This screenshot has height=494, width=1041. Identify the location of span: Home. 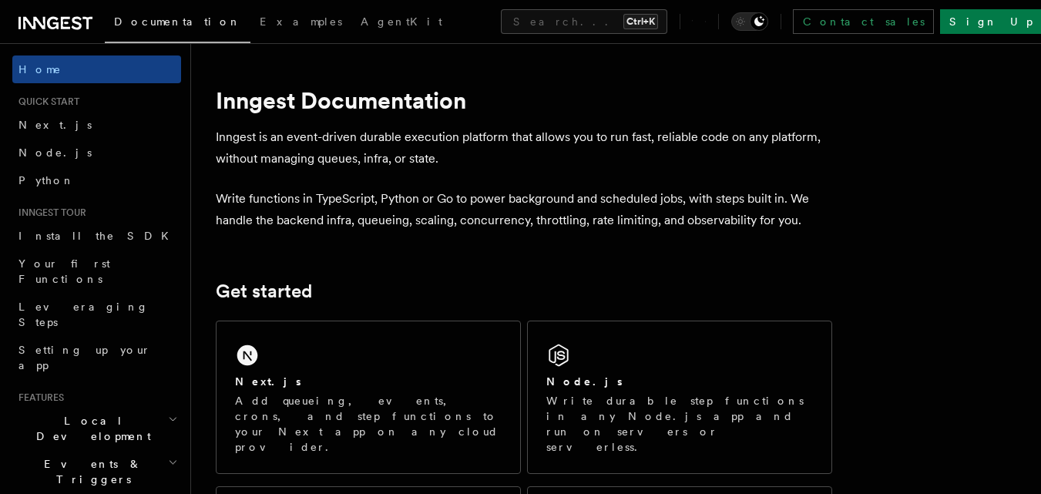
(40, 69).